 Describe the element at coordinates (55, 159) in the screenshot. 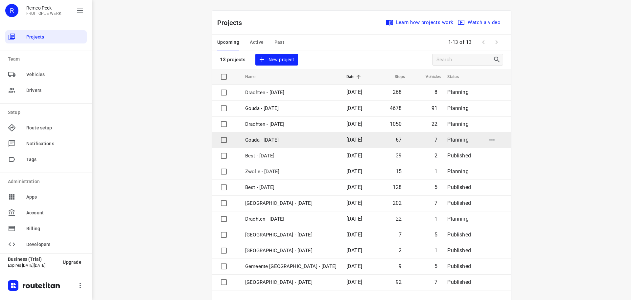

I see `span: Tags` at that location.